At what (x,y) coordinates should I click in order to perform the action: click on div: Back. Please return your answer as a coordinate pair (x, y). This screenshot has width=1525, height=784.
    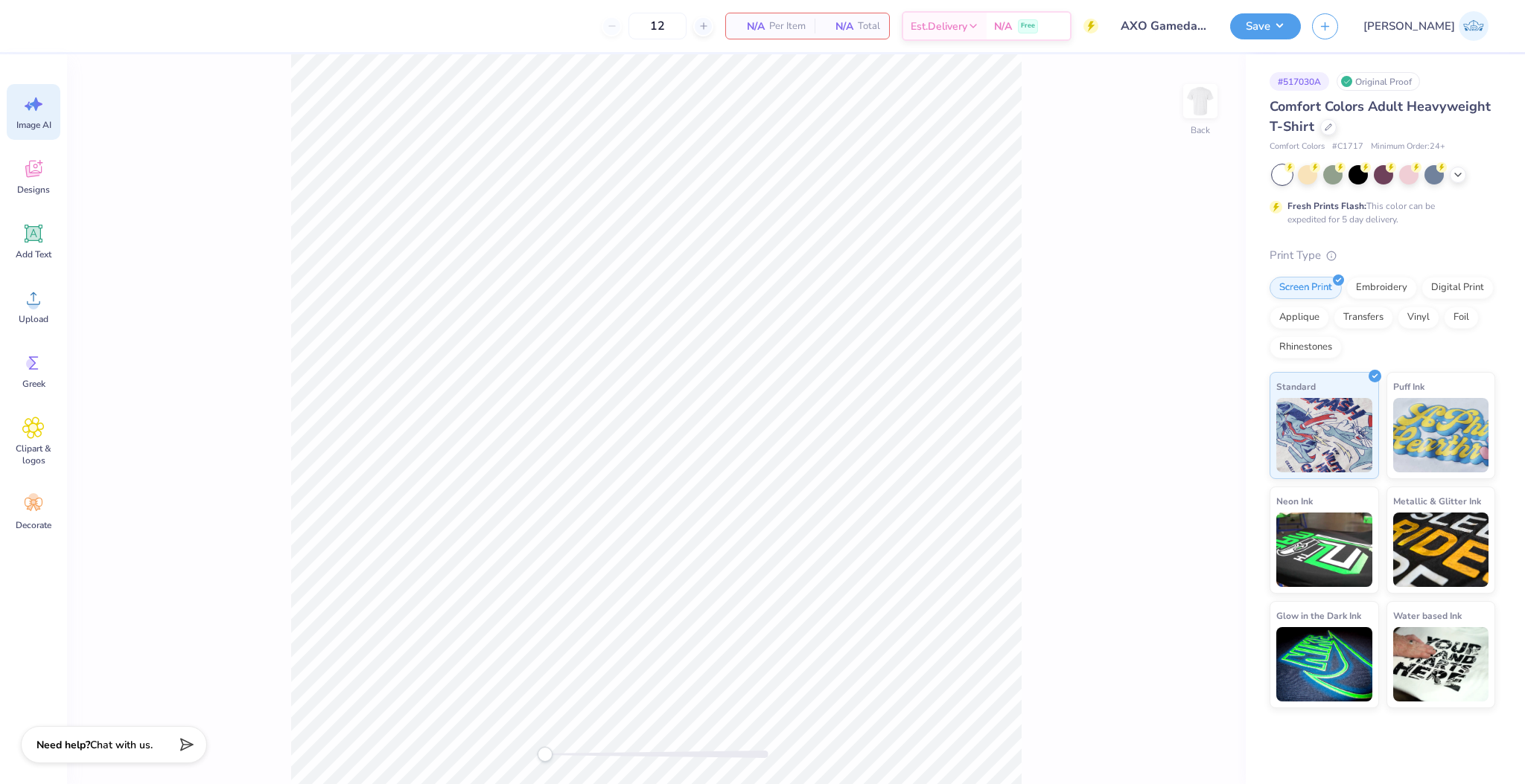
    Looking at the image, I should click on (1201, 130).